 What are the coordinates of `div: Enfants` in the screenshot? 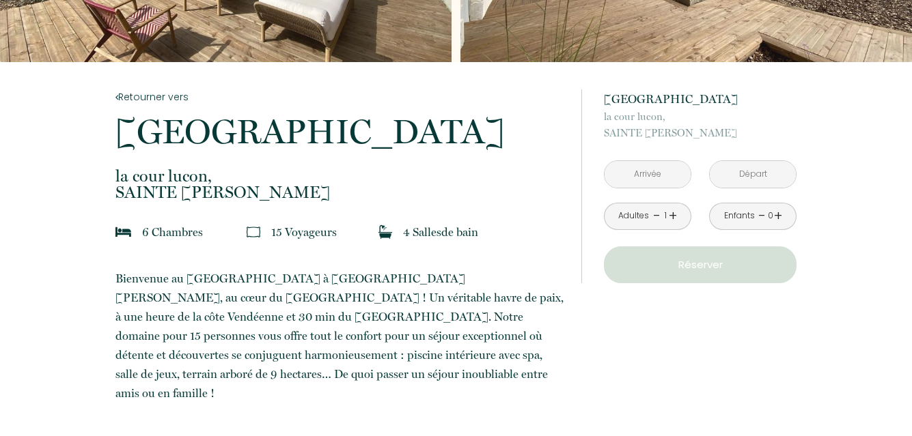 It's located at (739, 216).